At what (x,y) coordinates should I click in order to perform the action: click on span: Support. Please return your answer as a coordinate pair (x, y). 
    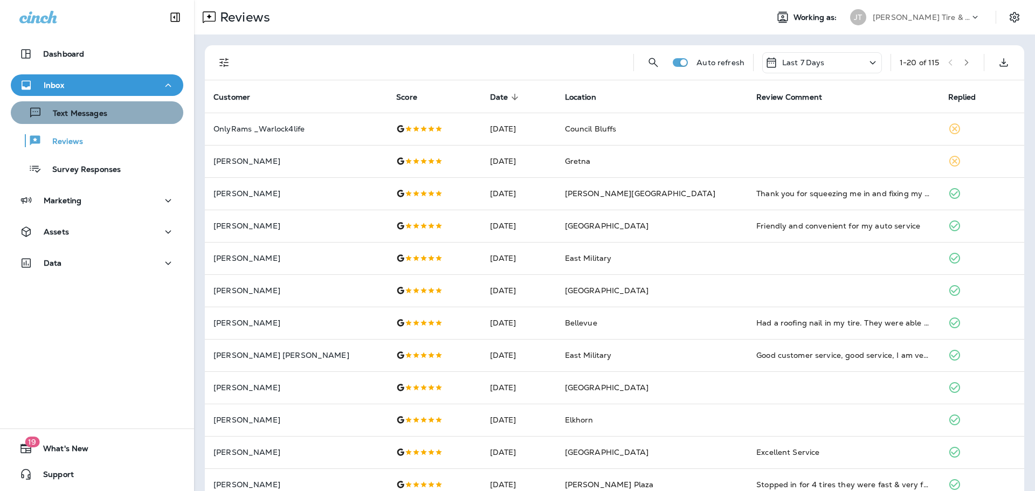
    Looking at the image, I should click on (53, 477).